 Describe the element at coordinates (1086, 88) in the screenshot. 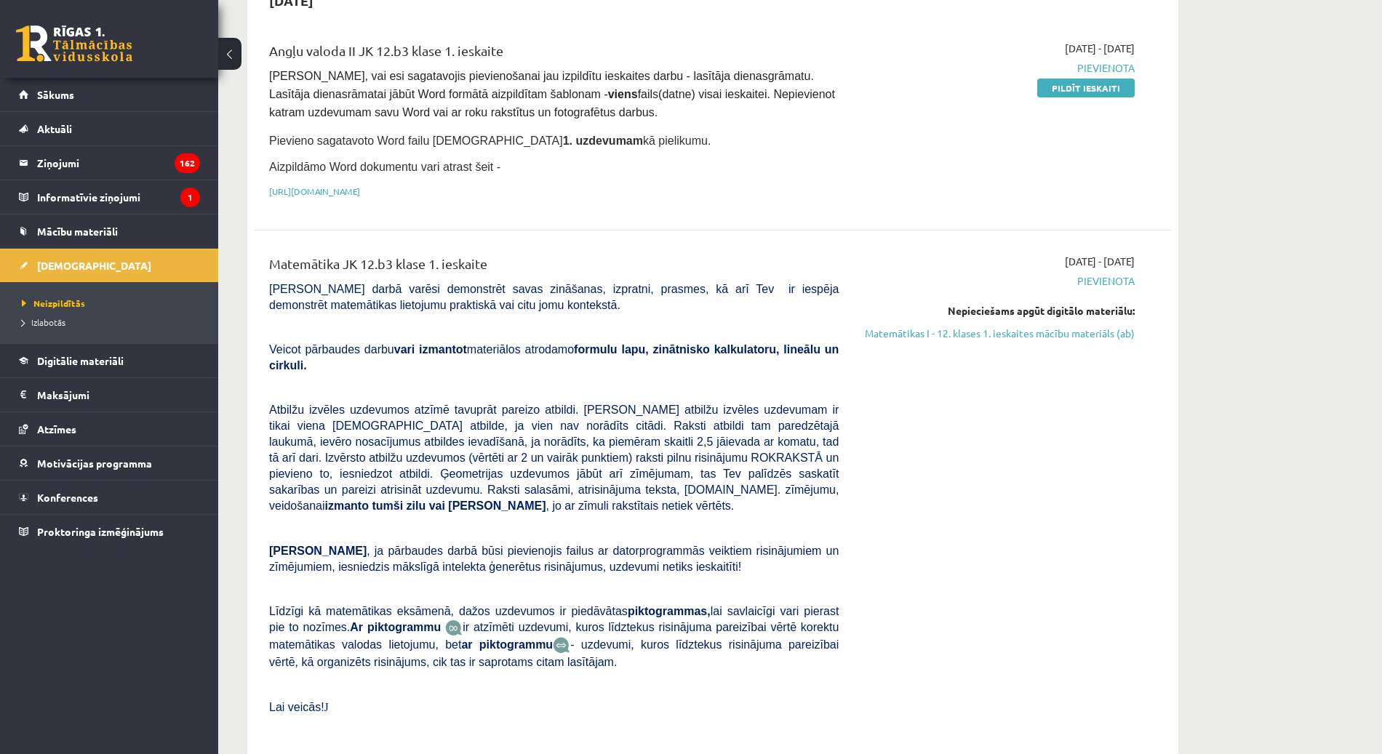

I see `a: Pildīt ieskaiti` at that location.